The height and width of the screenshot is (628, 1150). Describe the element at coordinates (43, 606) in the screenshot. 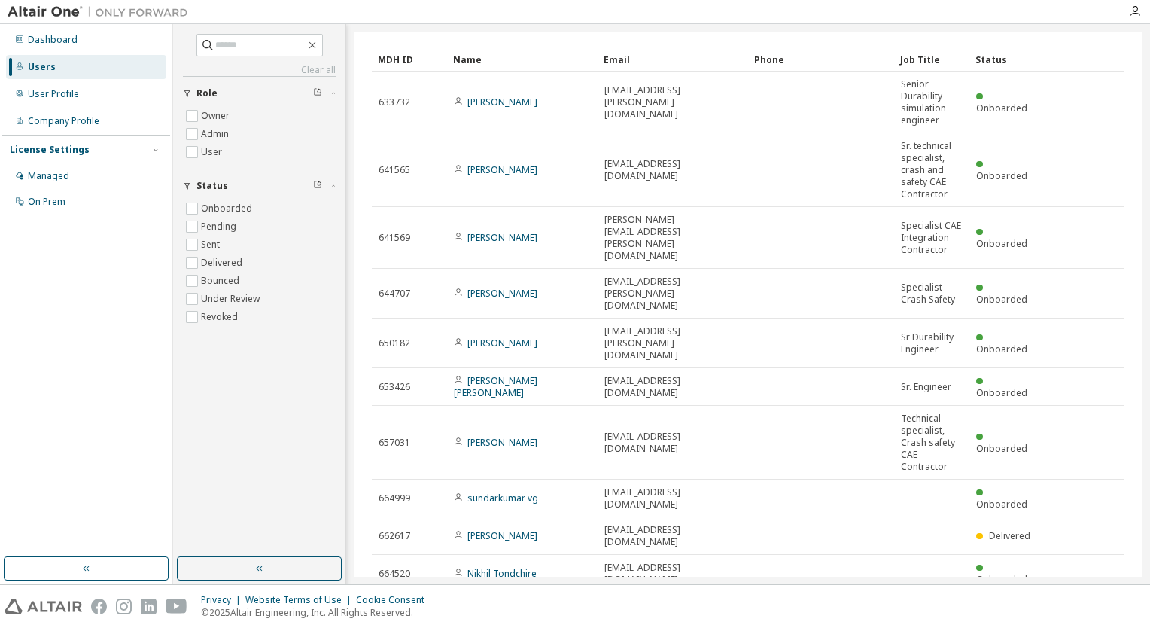

I see `img: altair_logo.svg` at that location.